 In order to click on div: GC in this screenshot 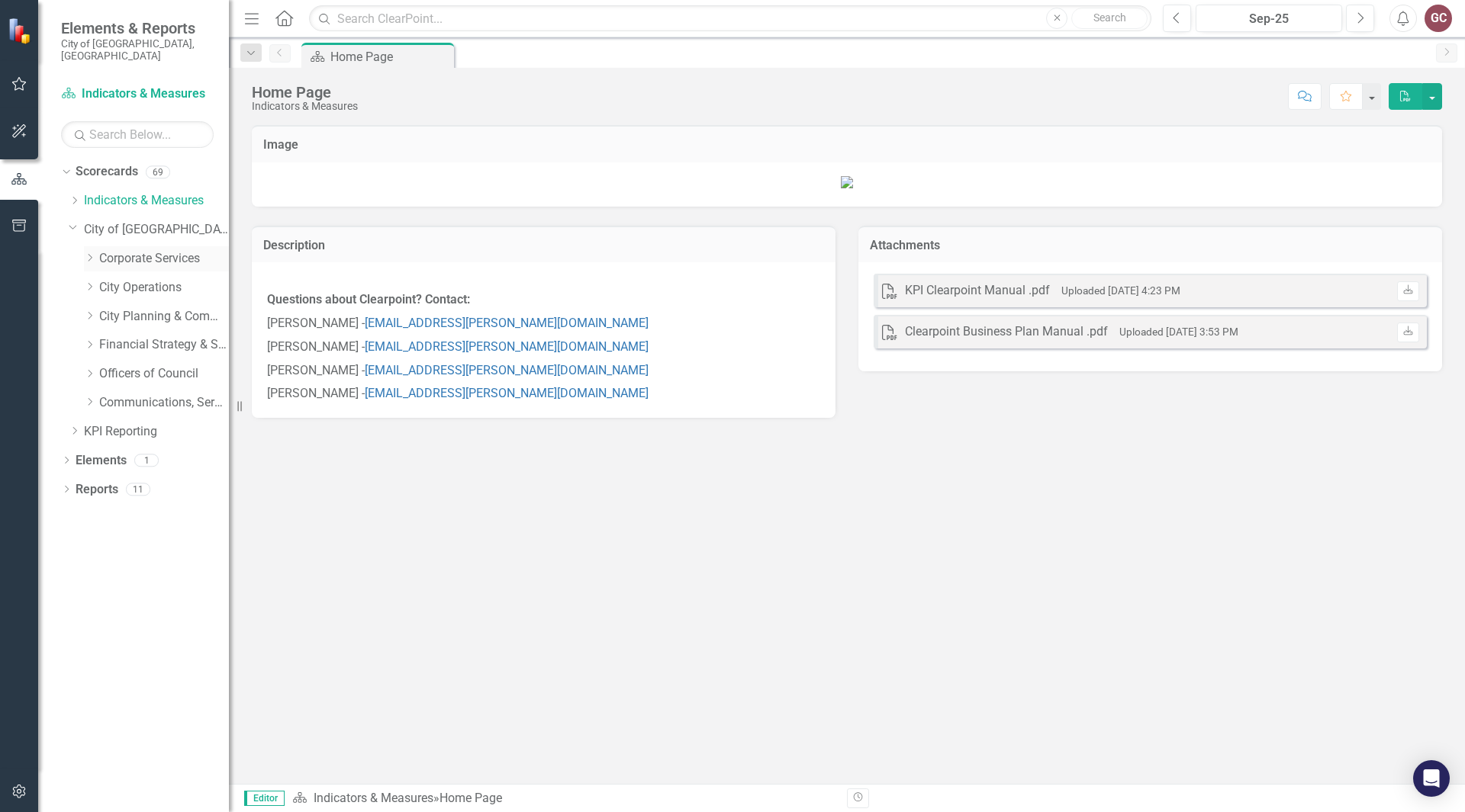, I will do `click(1438, 18)`.